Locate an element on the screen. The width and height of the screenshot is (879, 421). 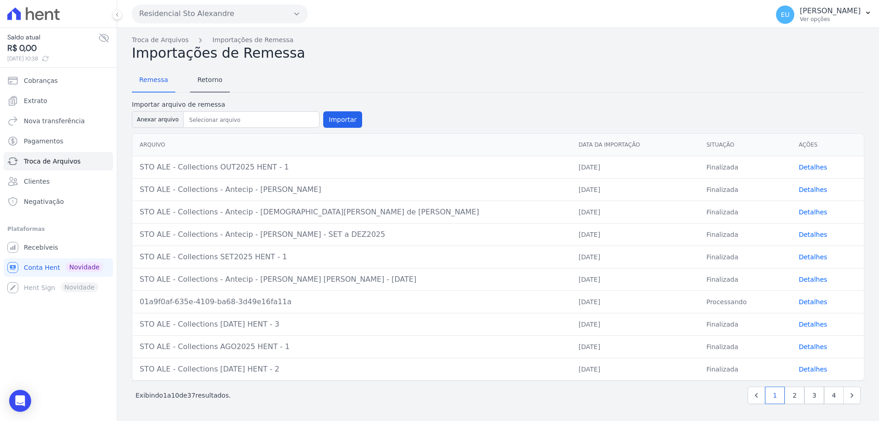
span: Conta Hent is located at coordinates (42, 267).